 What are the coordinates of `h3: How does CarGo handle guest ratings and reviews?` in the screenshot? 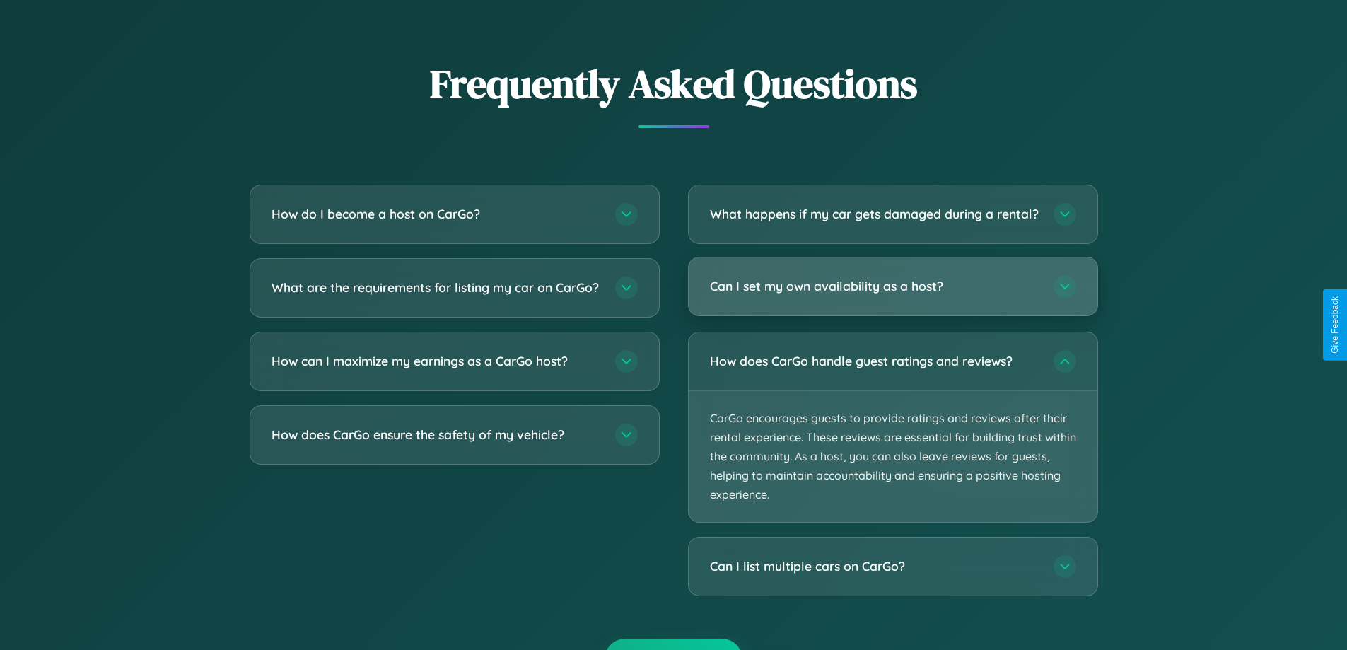 It's located at (875, 361).